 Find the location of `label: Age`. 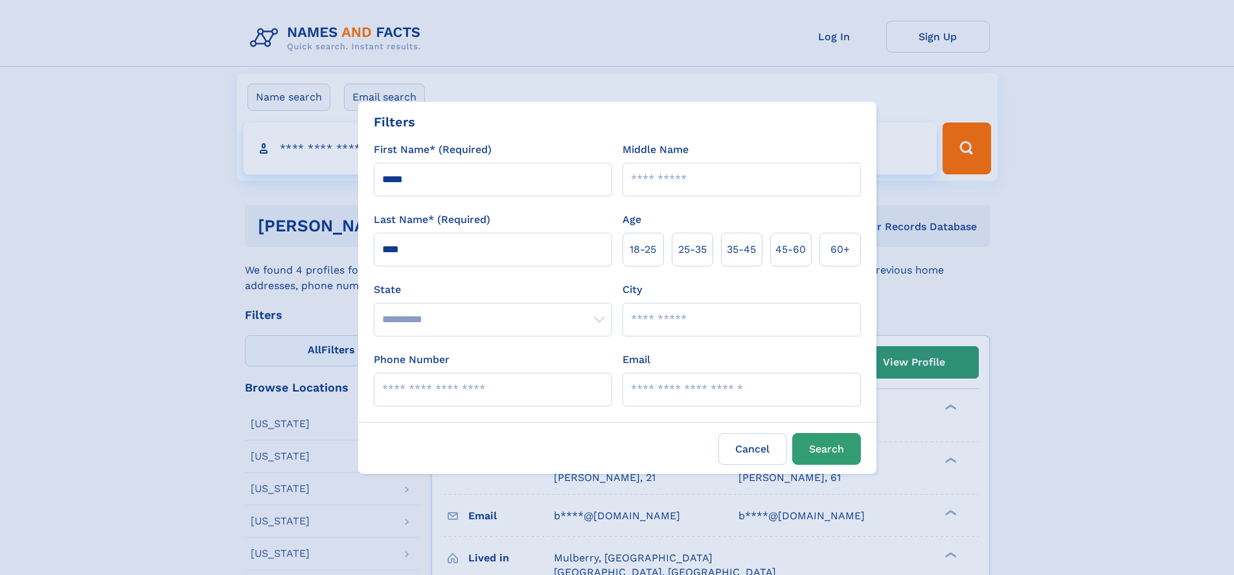

label: Age is located at coordinates (632, 220).